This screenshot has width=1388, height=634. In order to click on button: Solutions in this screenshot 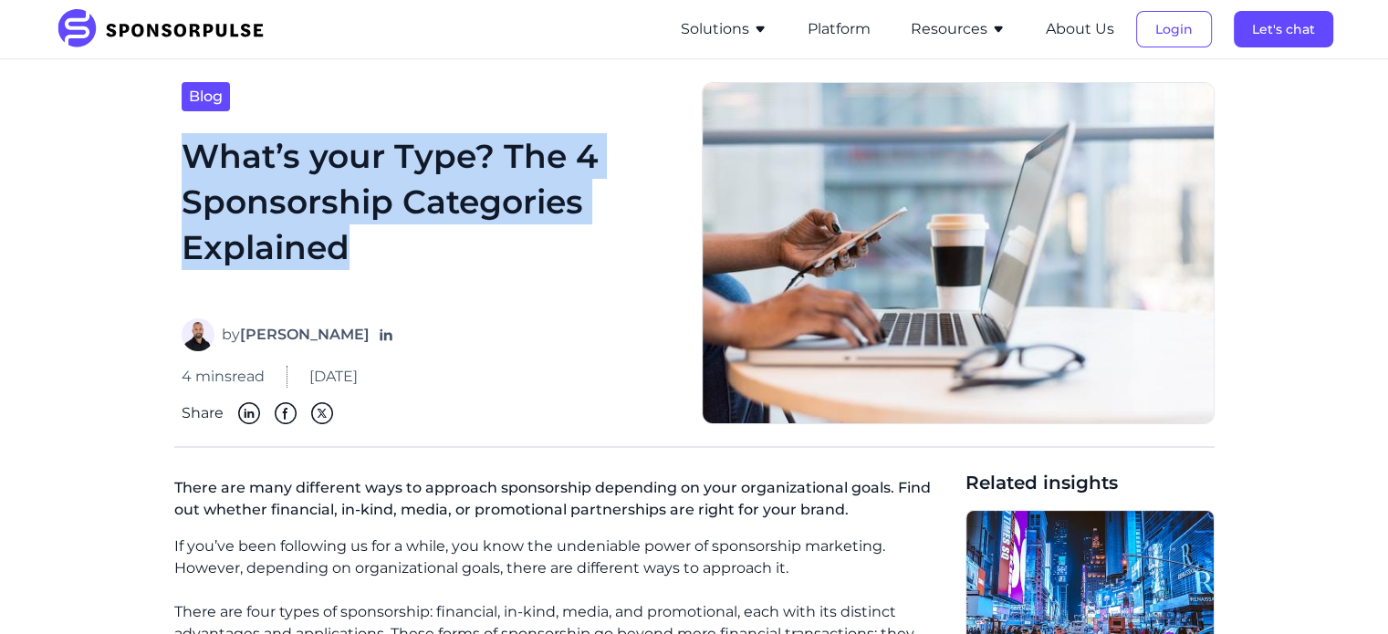, I will do `click(724, 29)`.